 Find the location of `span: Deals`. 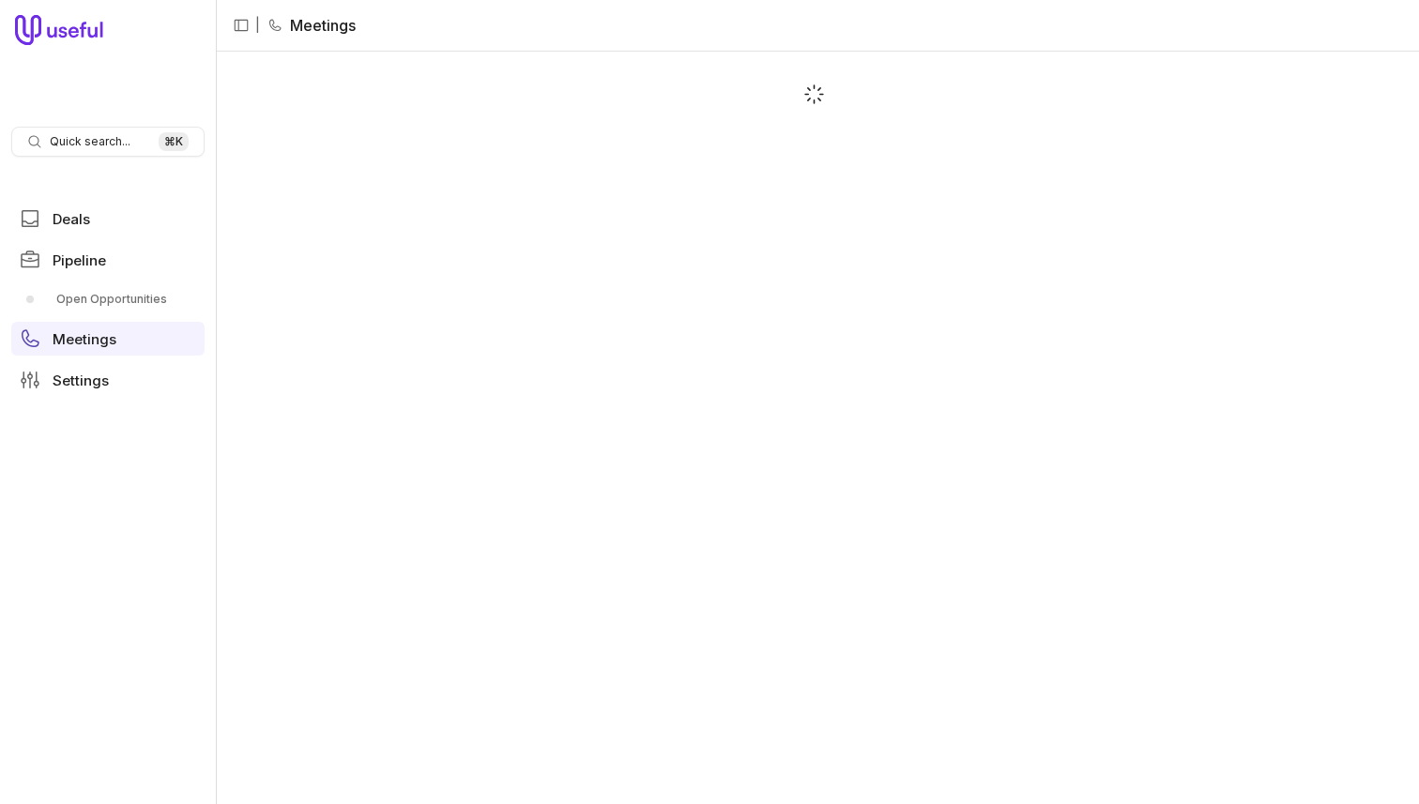

span: Deals is located at coordinates (71, 219).